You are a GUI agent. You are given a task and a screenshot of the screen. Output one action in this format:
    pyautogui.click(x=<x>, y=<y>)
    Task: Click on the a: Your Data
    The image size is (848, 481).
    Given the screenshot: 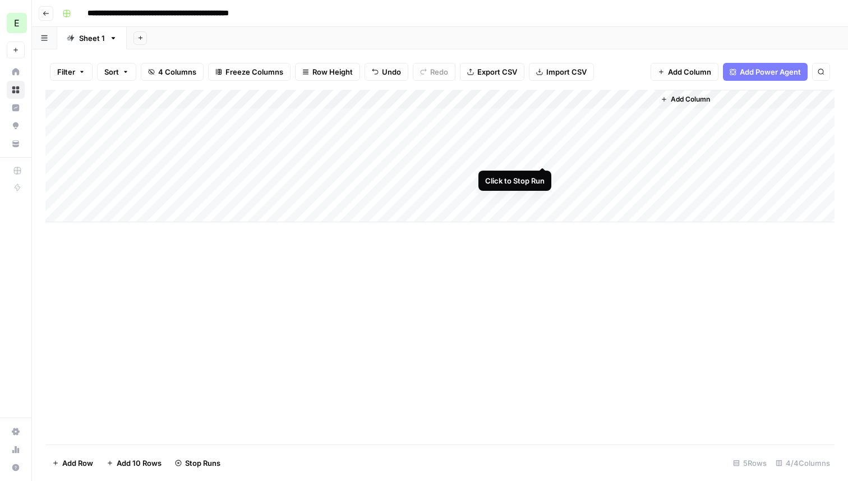 What is the action you would take?
    pyautogui.click(x=16, y=144)
    